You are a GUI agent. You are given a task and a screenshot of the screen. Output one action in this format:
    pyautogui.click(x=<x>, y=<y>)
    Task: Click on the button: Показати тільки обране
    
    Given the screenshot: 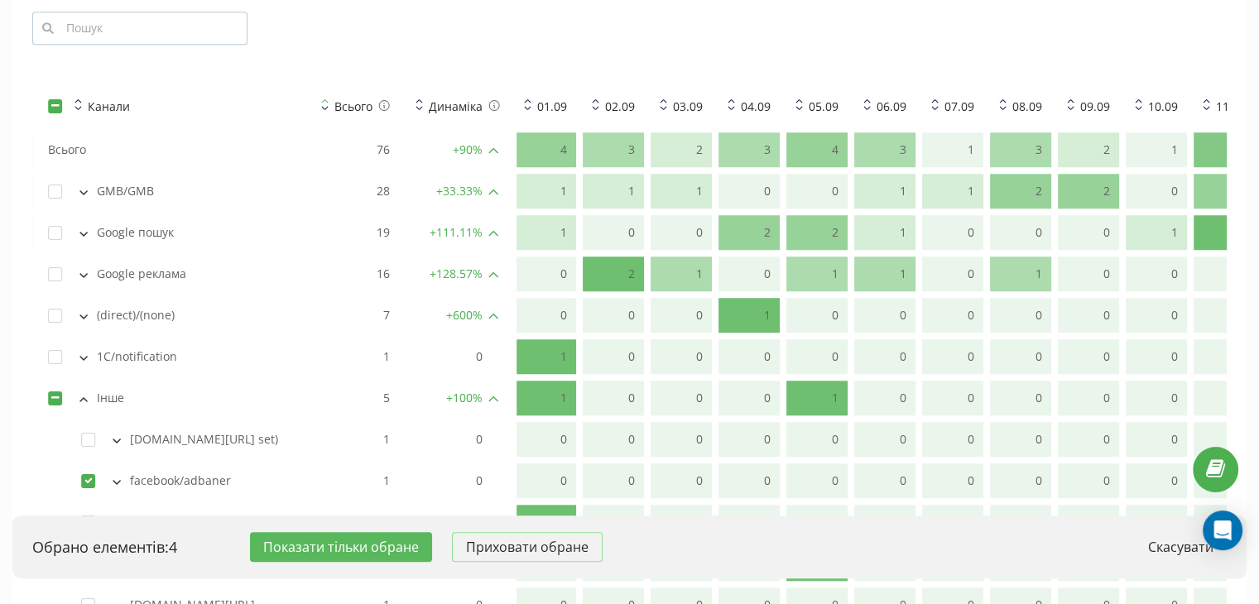 What is the action you would take?
    pyautogui.click(x=341, y=548)
    